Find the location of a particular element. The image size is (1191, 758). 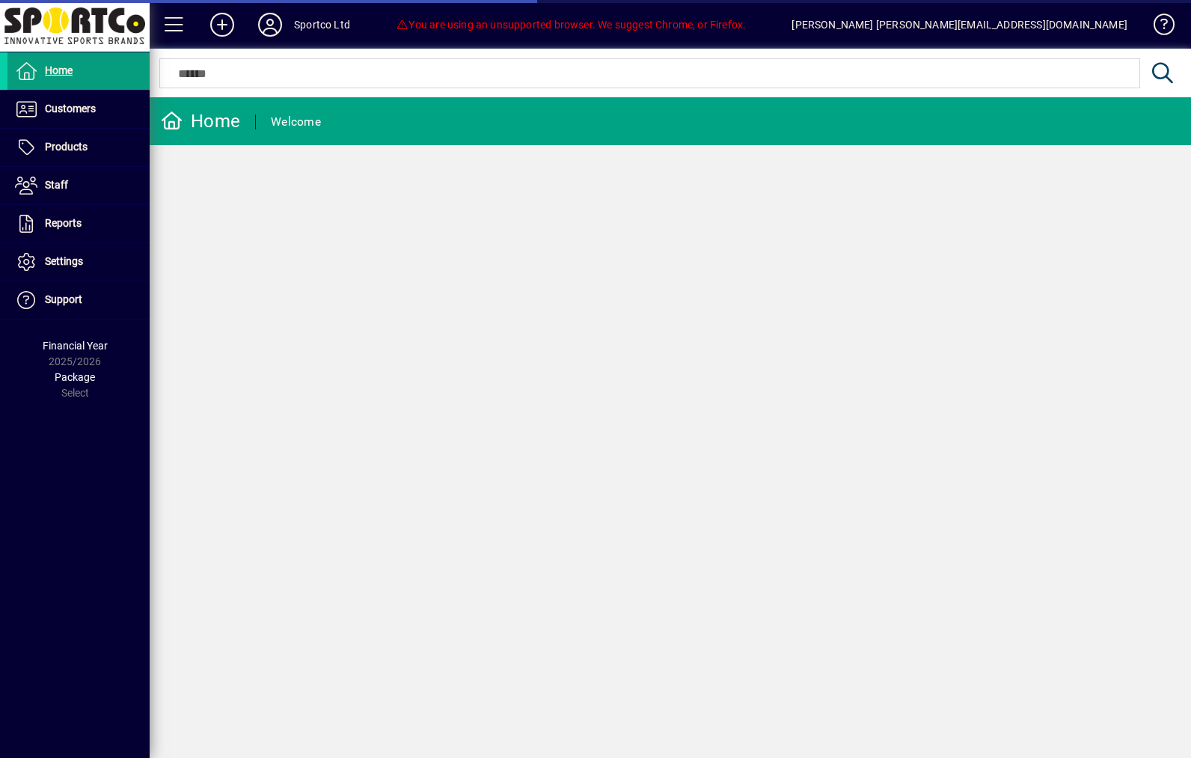

span: Settings is located at coordinates (64, 261).